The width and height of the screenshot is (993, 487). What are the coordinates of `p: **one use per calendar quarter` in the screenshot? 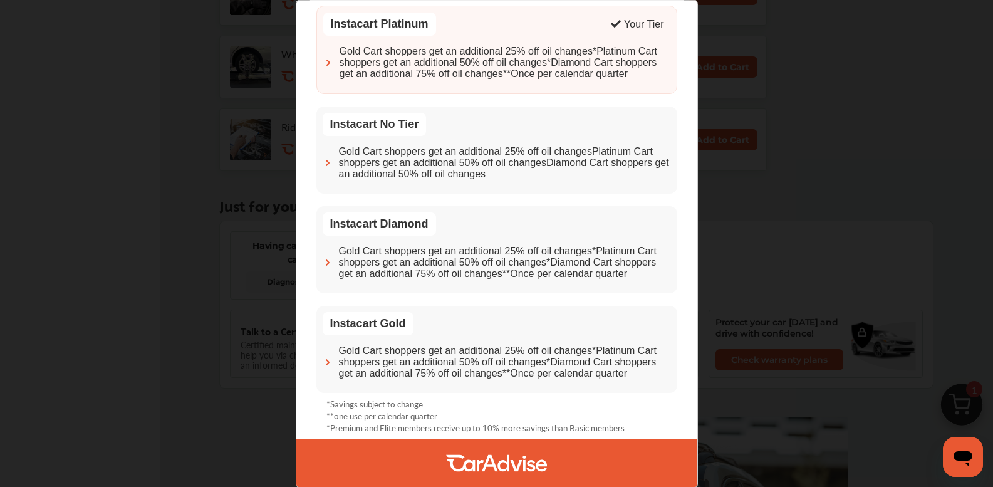 It's located at (381, 416).